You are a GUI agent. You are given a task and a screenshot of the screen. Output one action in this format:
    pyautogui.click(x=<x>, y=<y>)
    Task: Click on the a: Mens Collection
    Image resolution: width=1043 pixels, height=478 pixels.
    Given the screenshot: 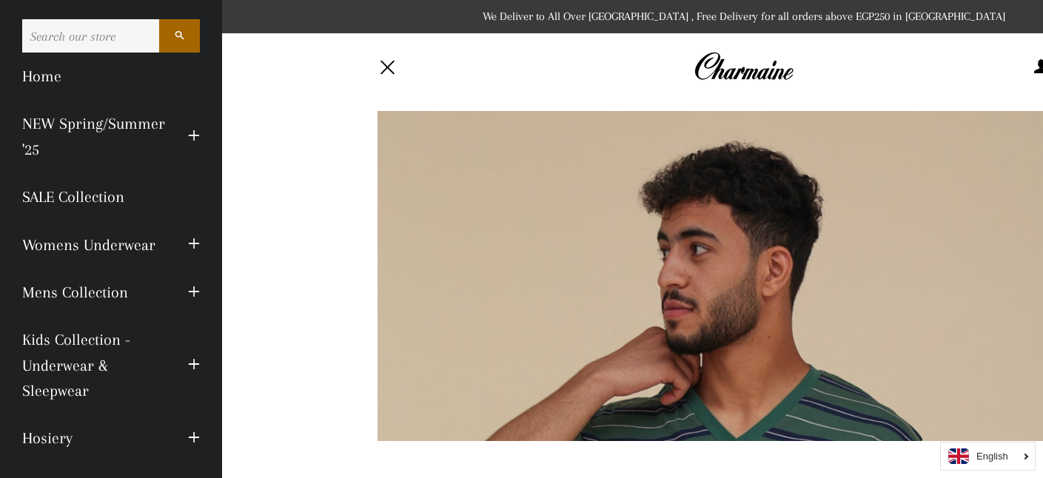 What is the action you would take?
    pyautogui.click(x=94, y=292)
    